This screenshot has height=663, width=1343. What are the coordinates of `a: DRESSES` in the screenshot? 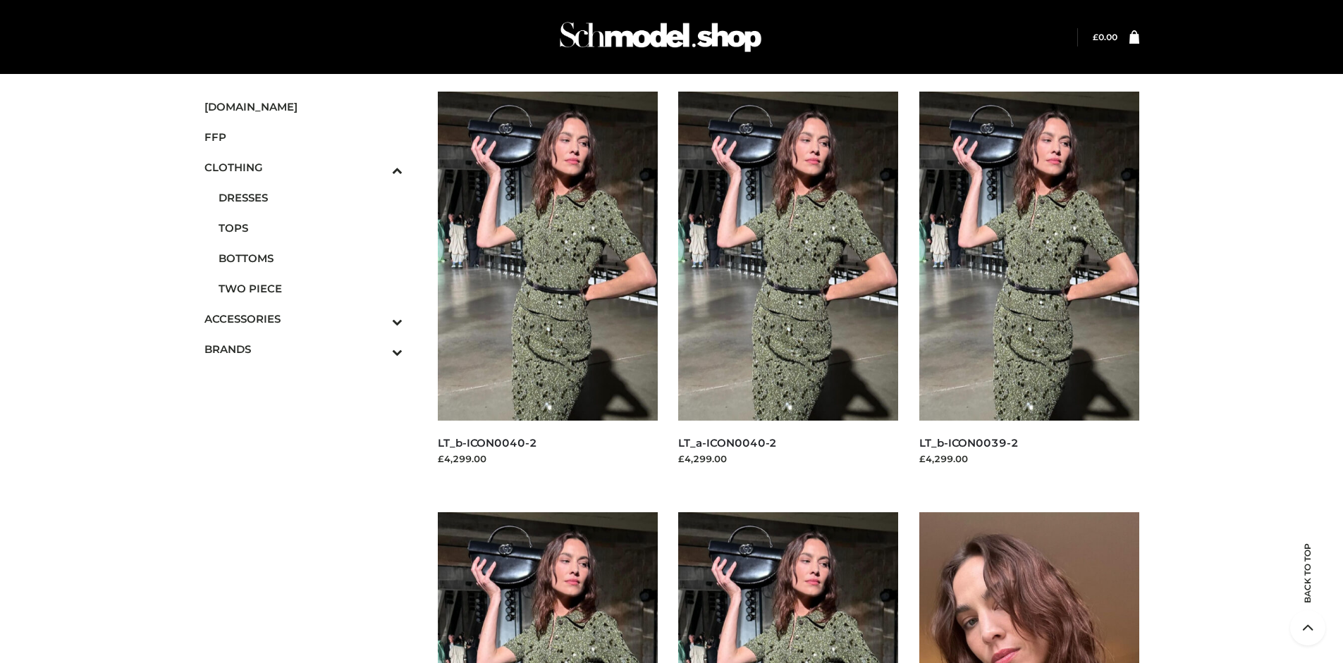 It's located at (311, 197).